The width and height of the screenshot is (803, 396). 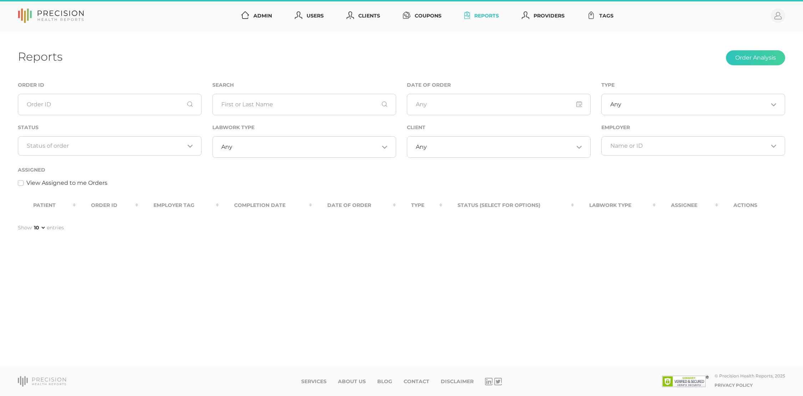 I want to click on a: Coupons, so click(x=422, y=16).